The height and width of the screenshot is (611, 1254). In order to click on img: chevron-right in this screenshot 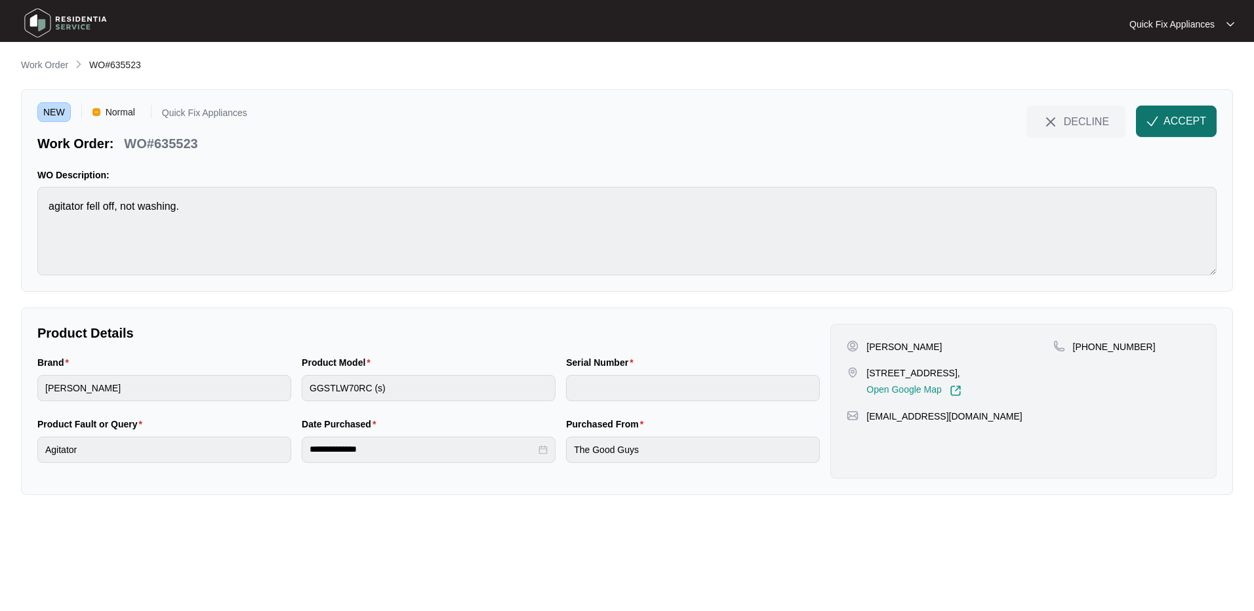, I will do `click(79, 64)`.